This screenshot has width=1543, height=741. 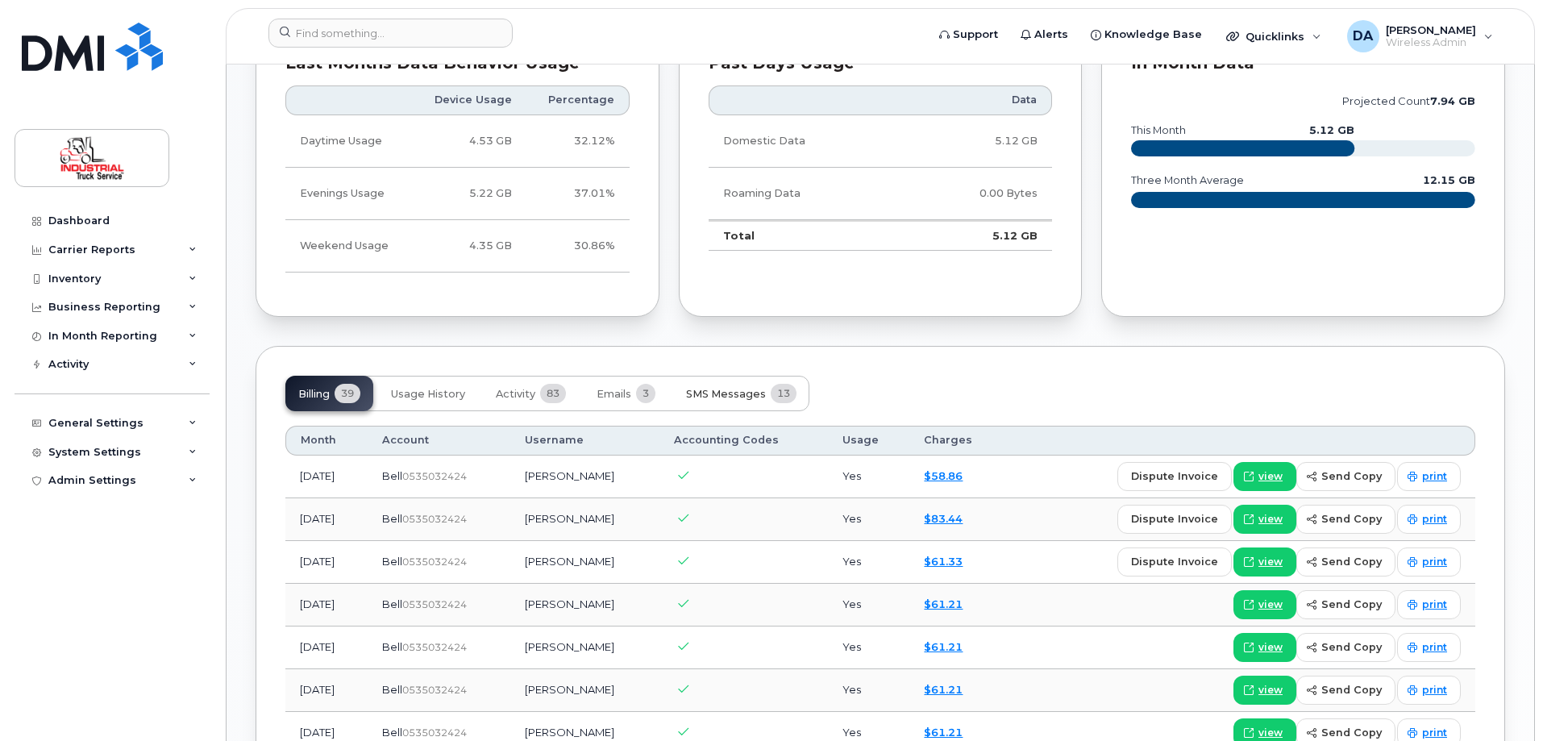 What do you see at coordinates (958, 440) in the screenshot?
I see `th: Charges` at bounding box center [958, 440].